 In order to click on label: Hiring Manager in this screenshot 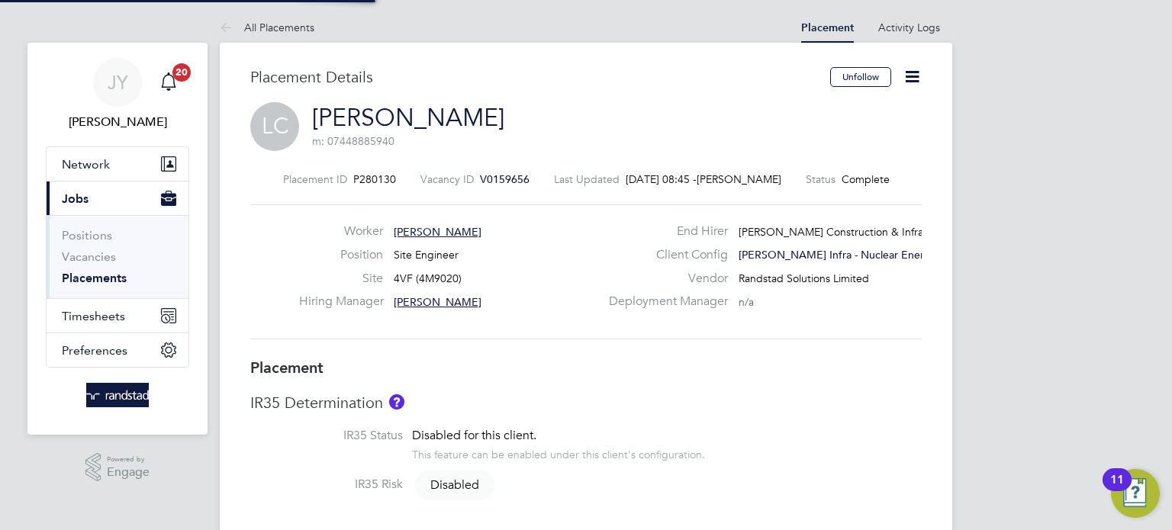, I will do `click(341, 301)`.